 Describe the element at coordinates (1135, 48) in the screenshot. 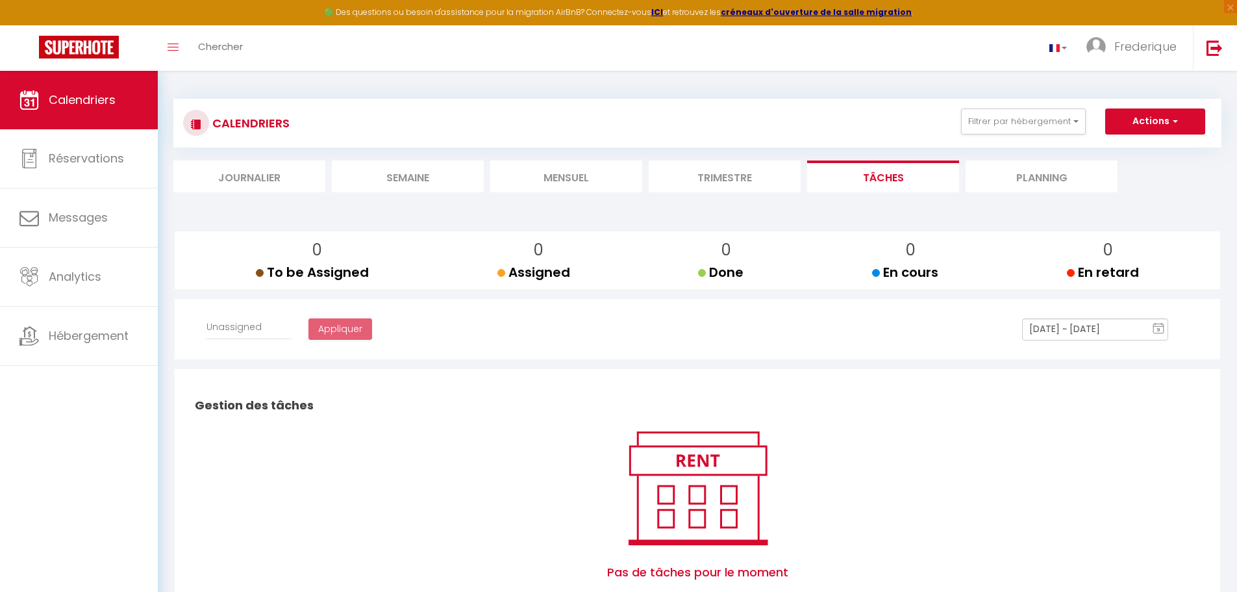

I see `a: ... Frederique` at that location.